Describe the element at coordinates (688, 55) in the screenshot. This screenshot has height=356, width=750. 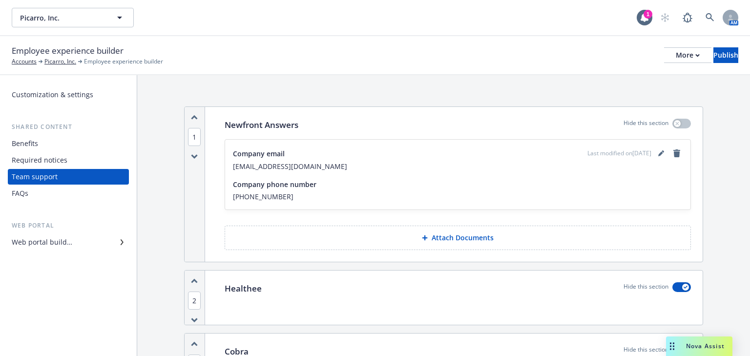
I see `div: More` at that location.